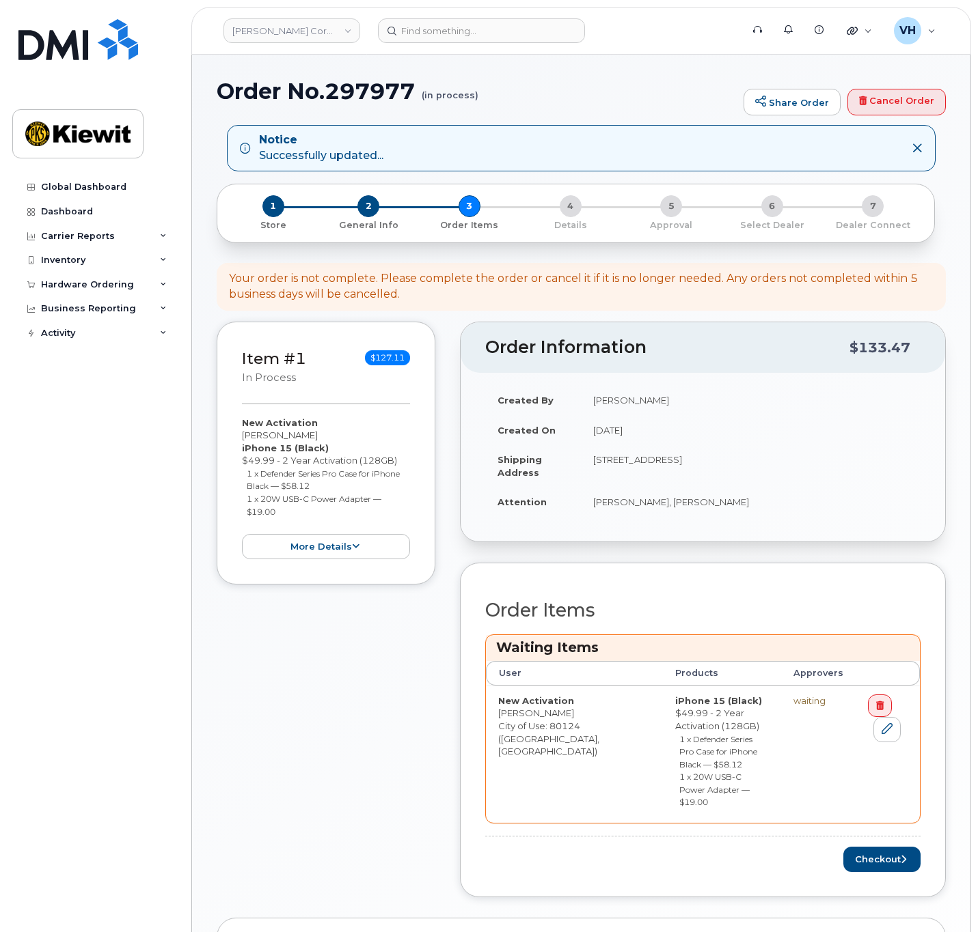  What do you see at coordinates (792, 102) in the screenshot?
I see `a: Share Order` at bounding box center [792, 102].